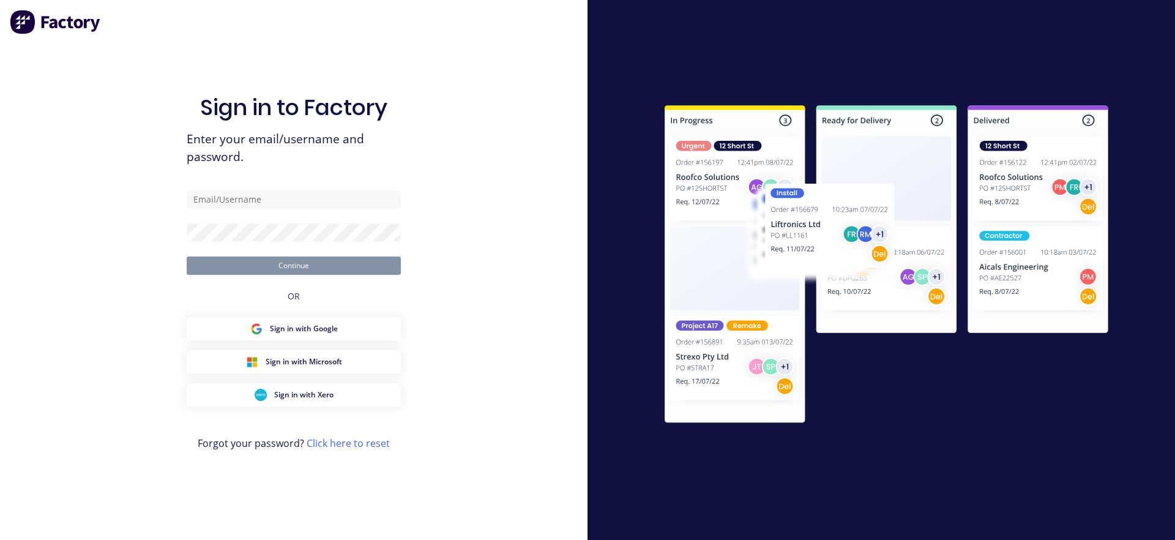 Image resolution: width=1175 pixels, height=540 pixels. What do you see at coordinates (303, 328) in the screenshot?
I see `span: Sign in with Google` at bounding box center [303, 328].